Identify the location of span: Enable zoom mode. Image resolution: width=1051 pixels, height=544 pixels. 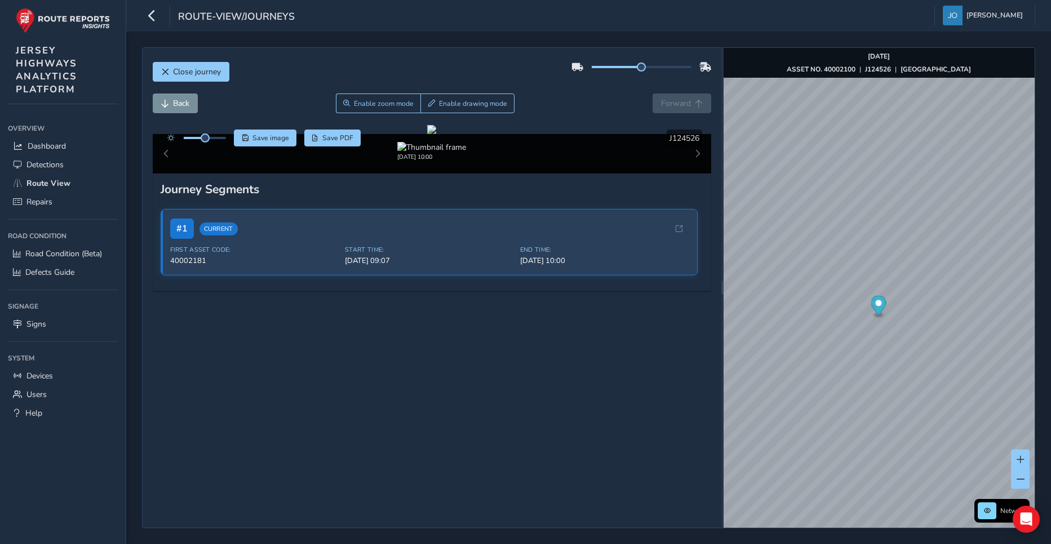
(384, 104).